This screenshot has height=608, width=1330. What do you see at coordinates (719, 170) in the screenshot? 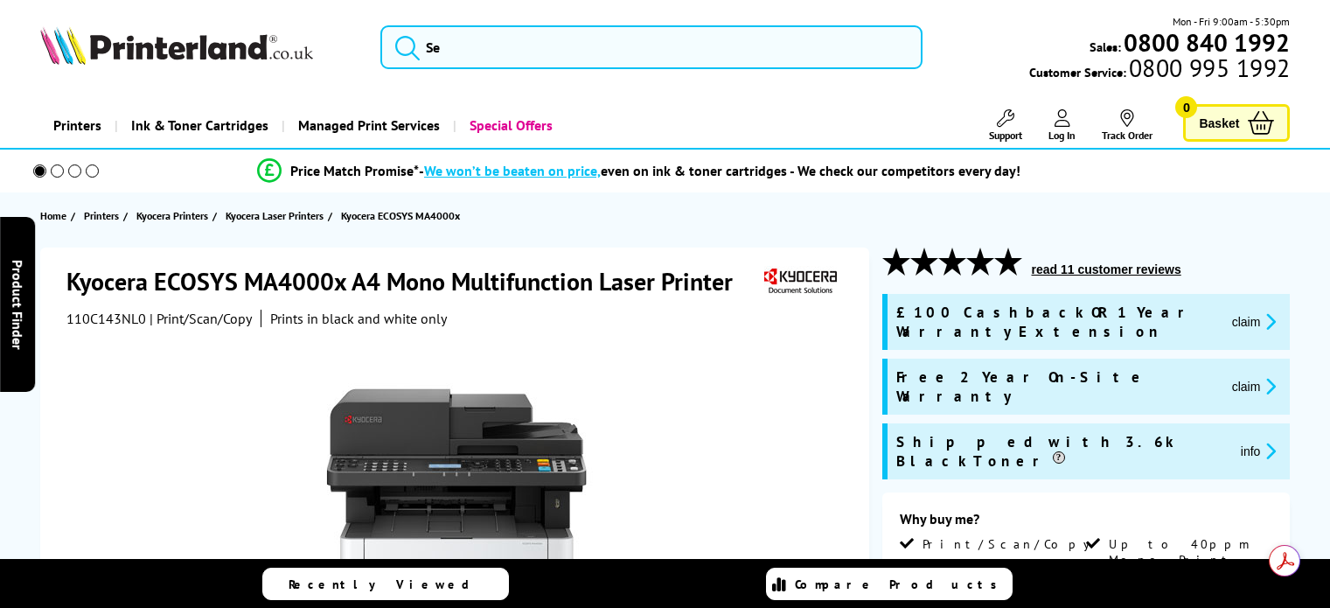
I see `div: - even on ink & toner cartridges - We check our competitors every day!` at bounding box center [719, 170].